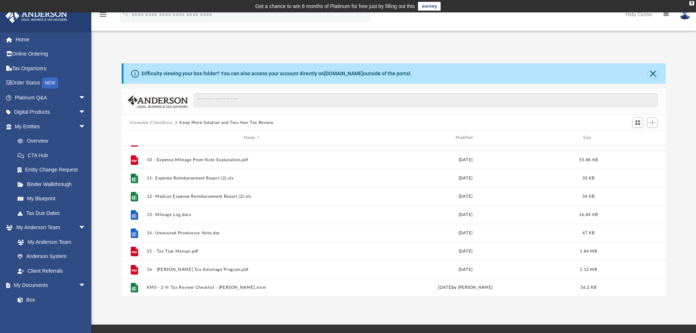 The height and width of the screenshot is (333, 696). I want to click on img: Anderson Advisors Platinum Portal, so click(36, 16).